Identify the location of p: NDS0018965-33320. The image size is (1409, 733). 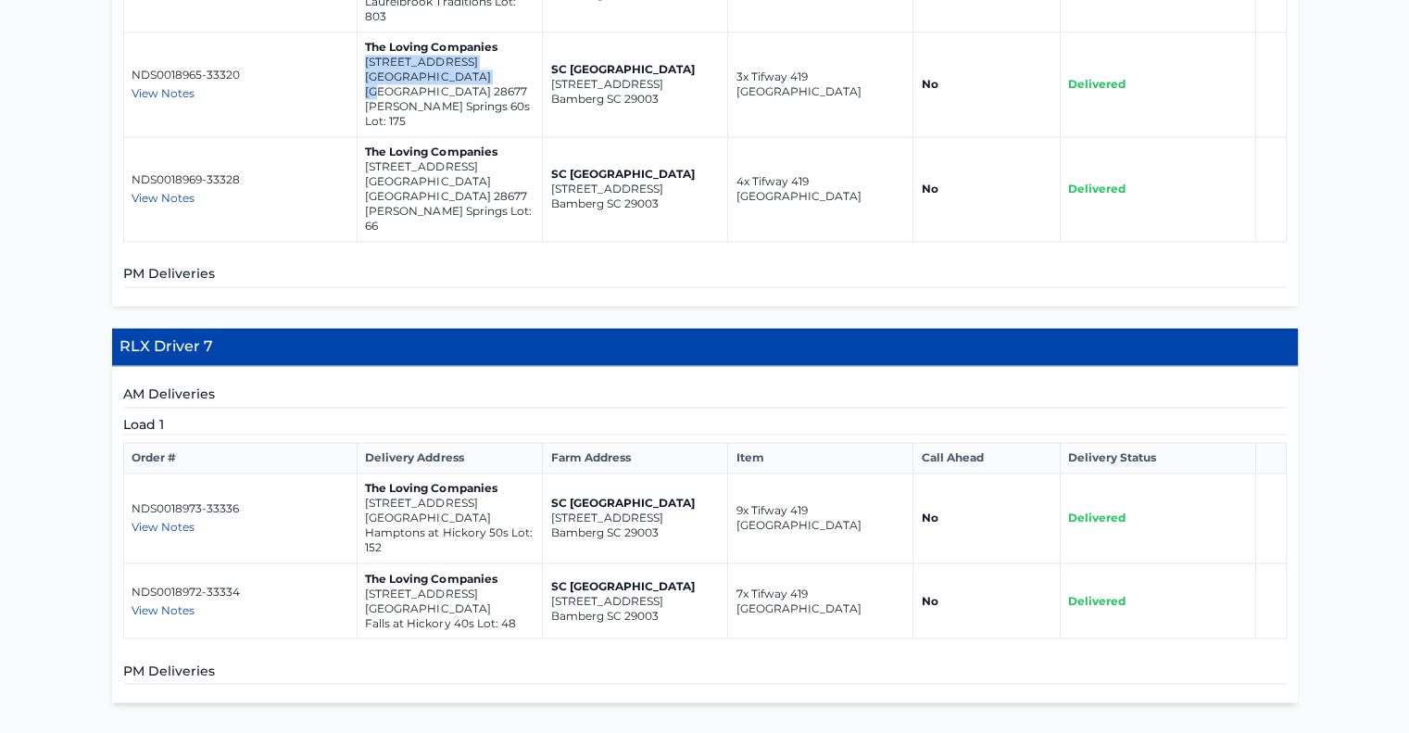
(241, 75).